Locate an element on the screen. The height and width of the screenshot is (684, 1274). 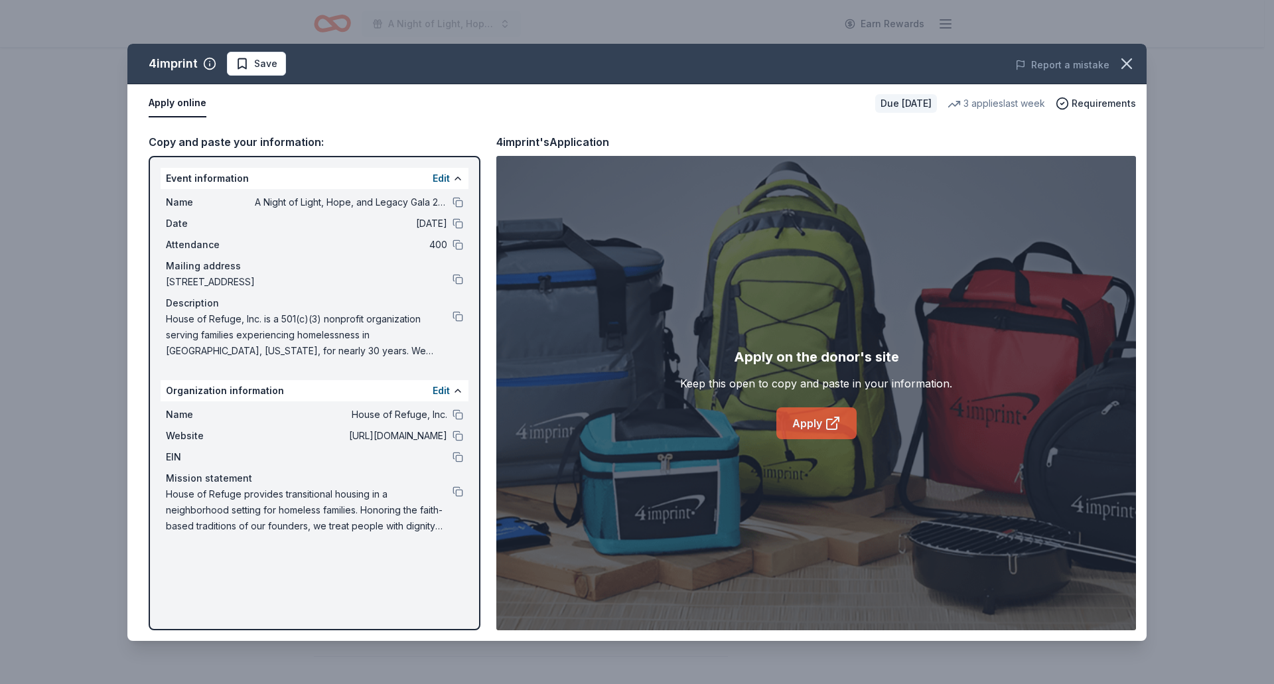
a: Apply is located at coordinates (816, 423).